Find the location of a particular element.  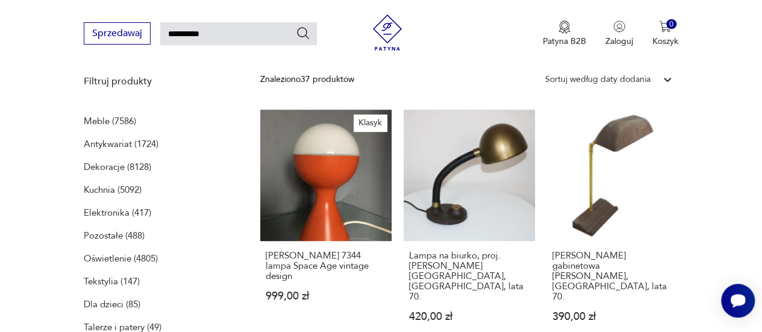

a: Dekoracje (8128) is located at coordinates (117, 167).